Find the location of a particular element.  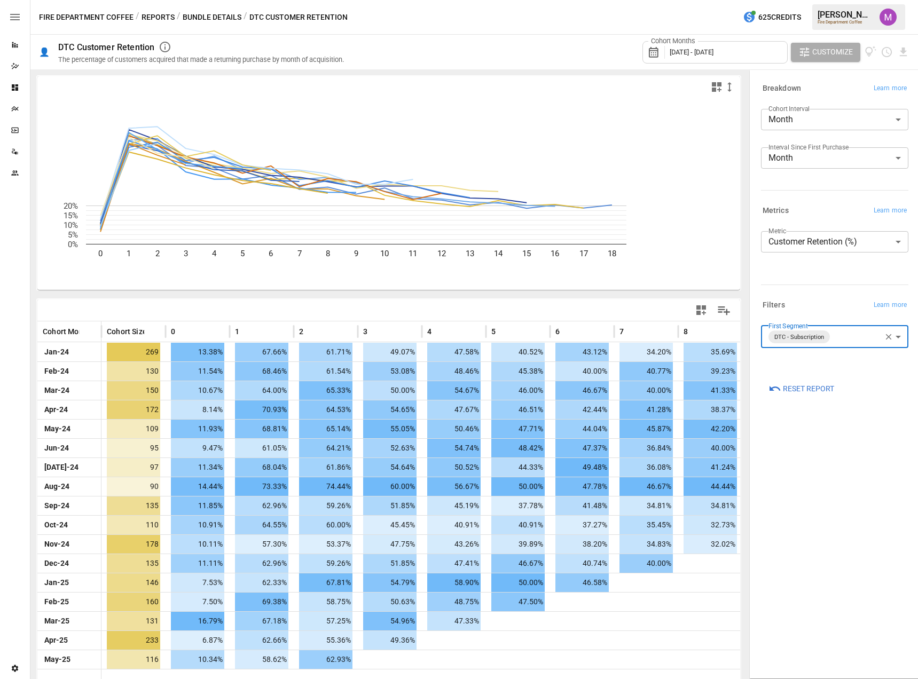

text: 16 is located at coordinates (555, 254).